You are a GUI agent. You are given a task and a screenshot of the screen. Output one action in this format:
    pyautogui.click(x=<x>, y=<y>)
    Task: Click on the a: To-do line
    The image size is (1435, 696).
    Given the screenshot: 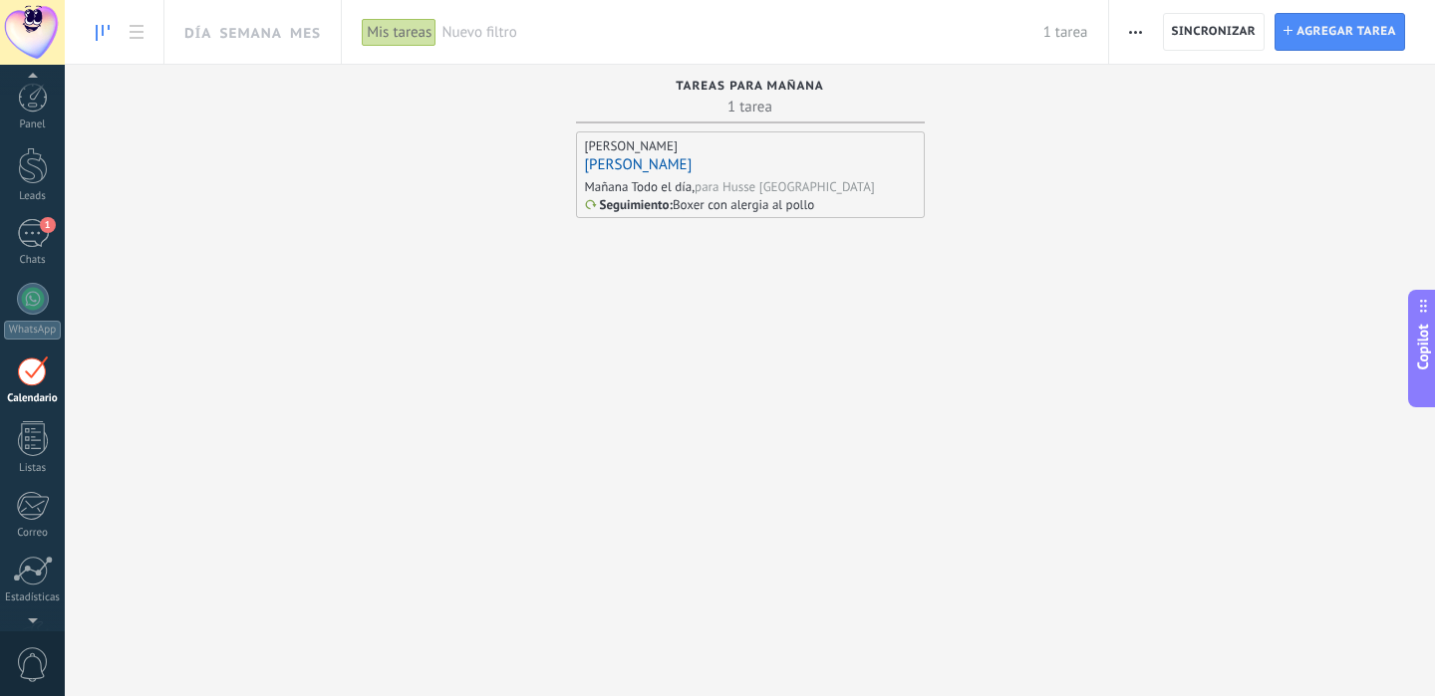 What is the action you would take?
    pyautogui.click(x=103, y=32)
    